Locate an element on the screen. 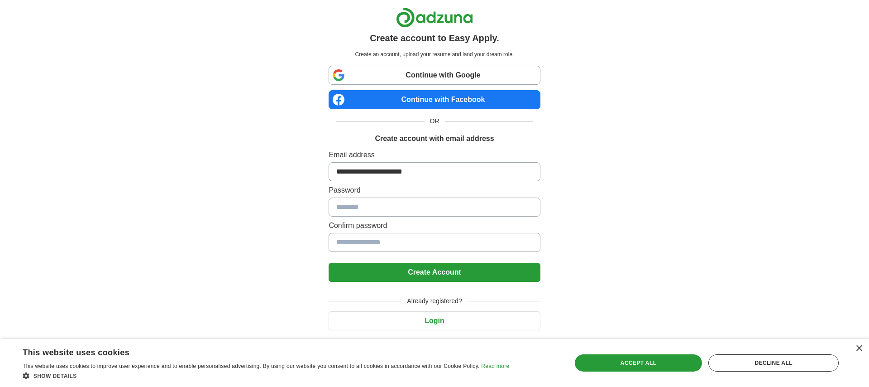  label: Password is located at coordinates (434, 190).